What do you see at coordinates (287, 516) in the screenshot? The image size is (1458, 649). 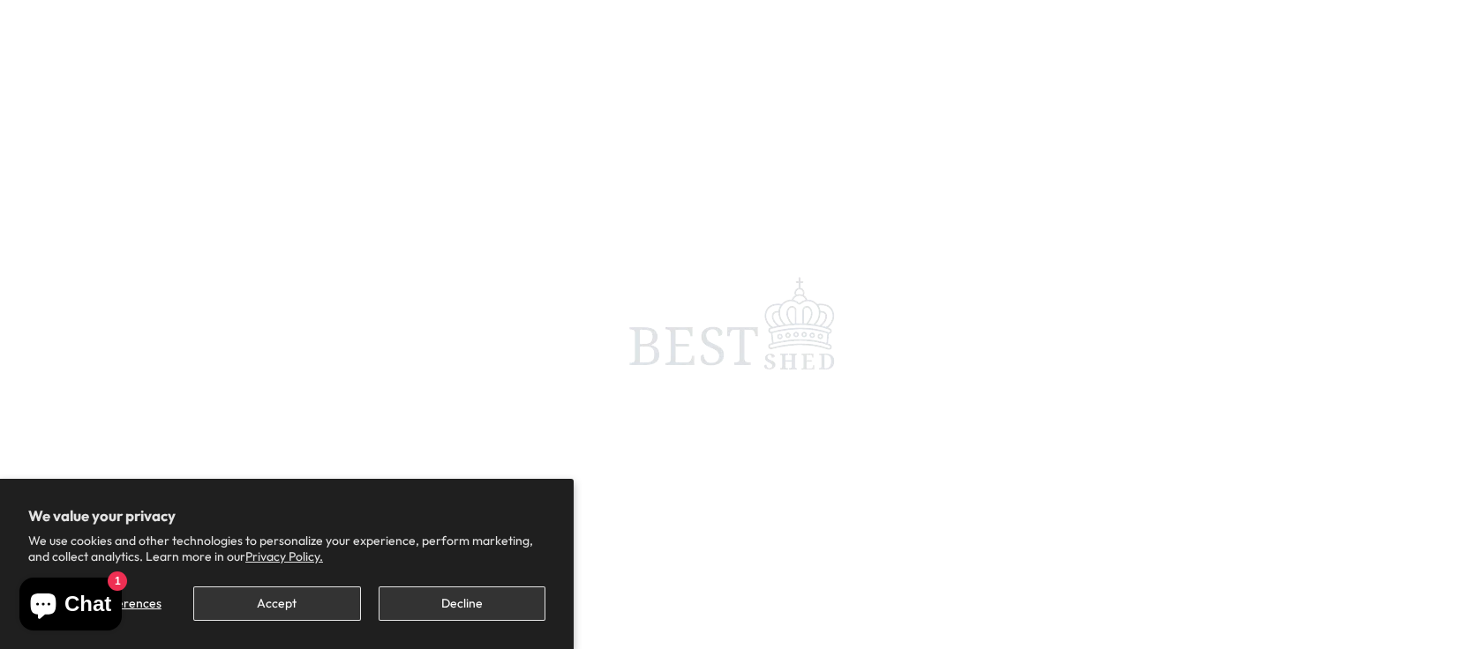 I see `h2: We value your privacy` at bounding box center [287, 516].